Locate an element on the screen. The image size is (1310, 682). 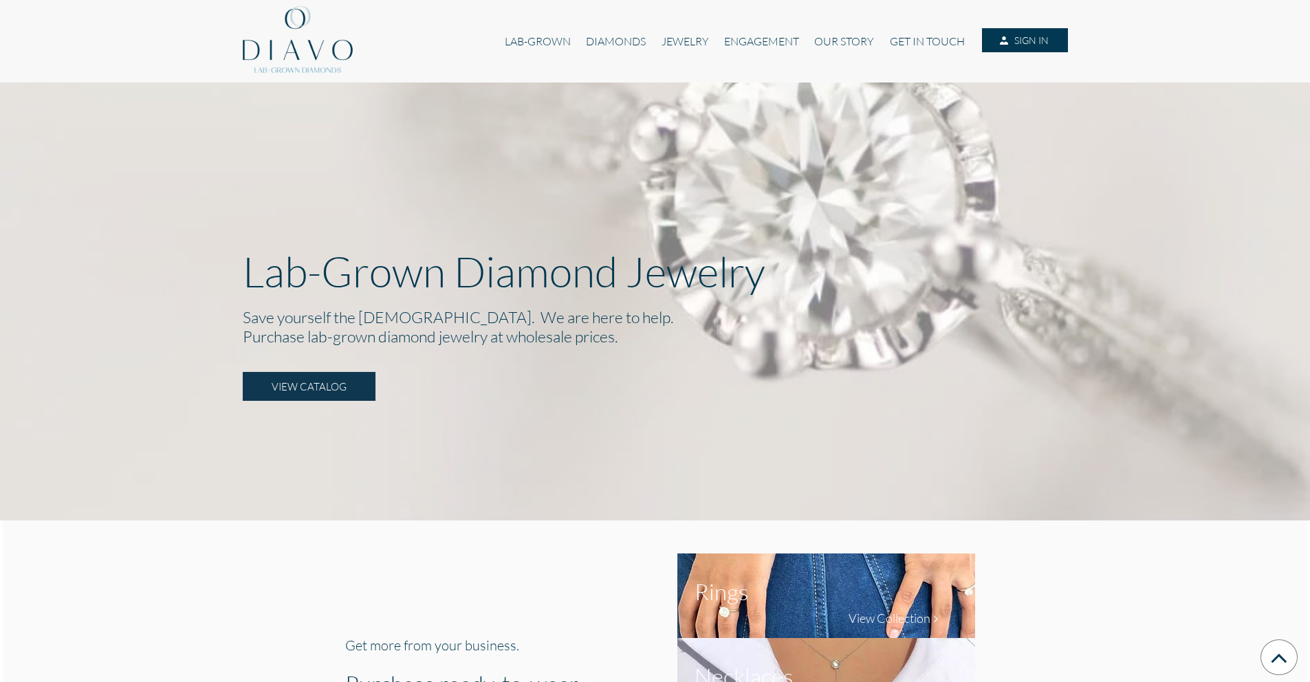
a: LAB-GROWN is located at coordinates (538, 41).